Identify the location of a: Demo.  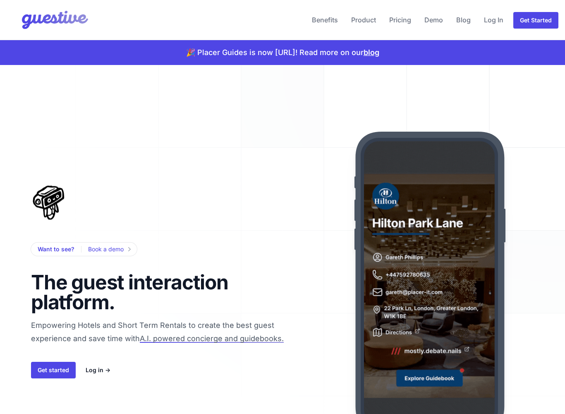
(434, 20).